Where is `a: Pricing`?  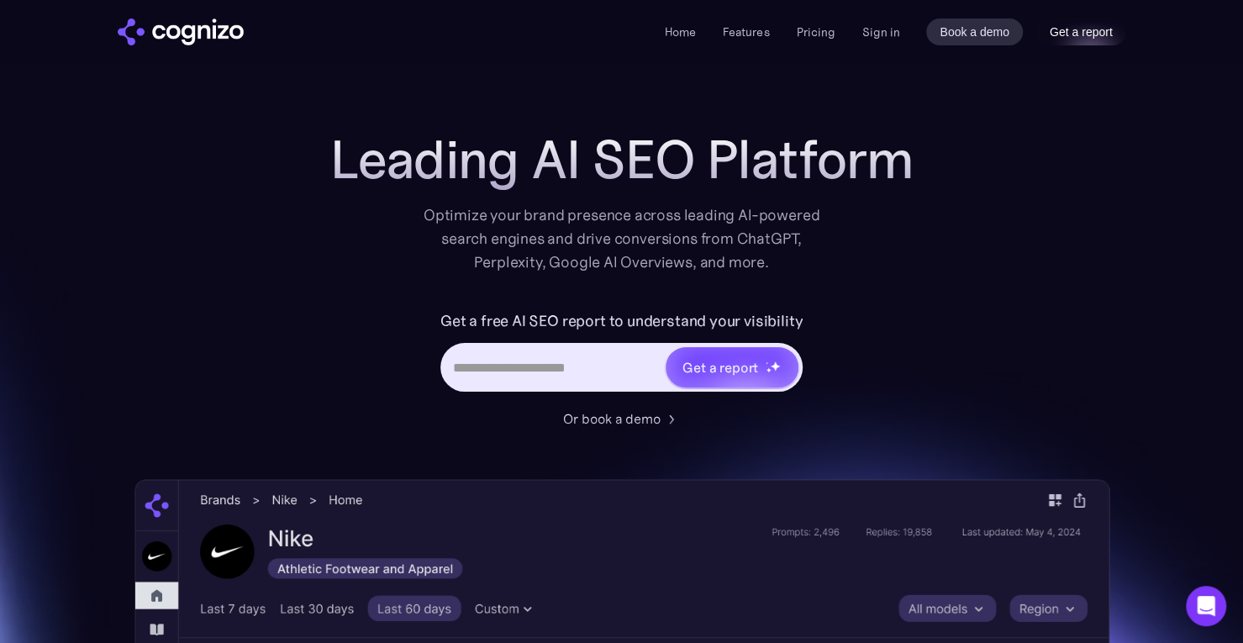 a: Pricing is located at coordinates (815, 32).